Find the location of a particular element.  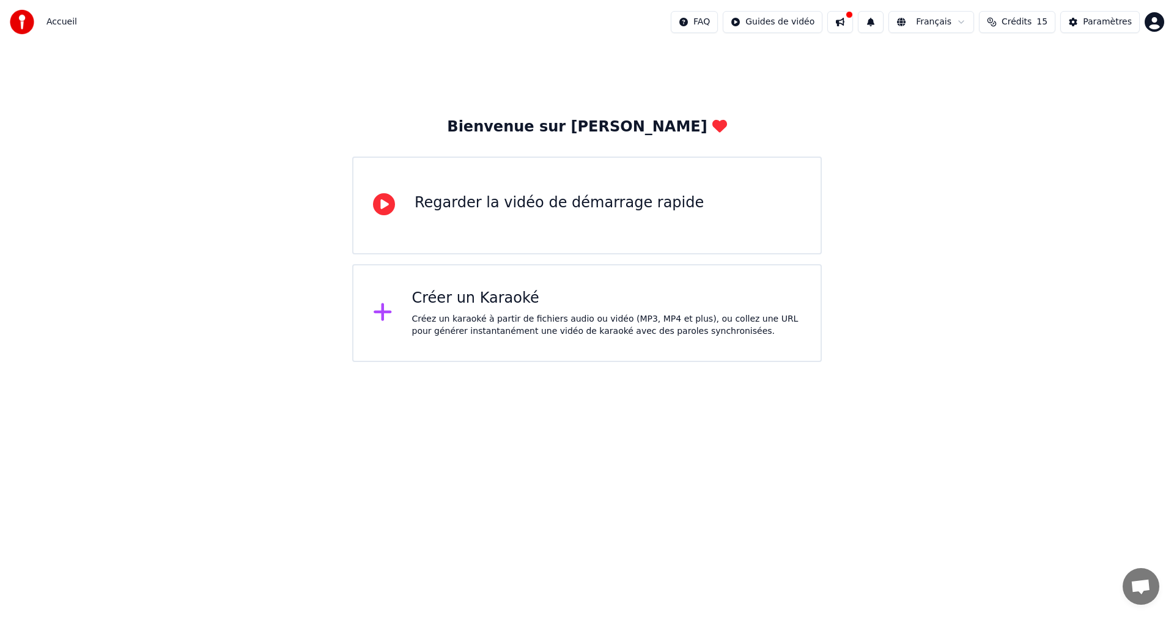

button: Crédits15 is located at coordinates (1017, 22).